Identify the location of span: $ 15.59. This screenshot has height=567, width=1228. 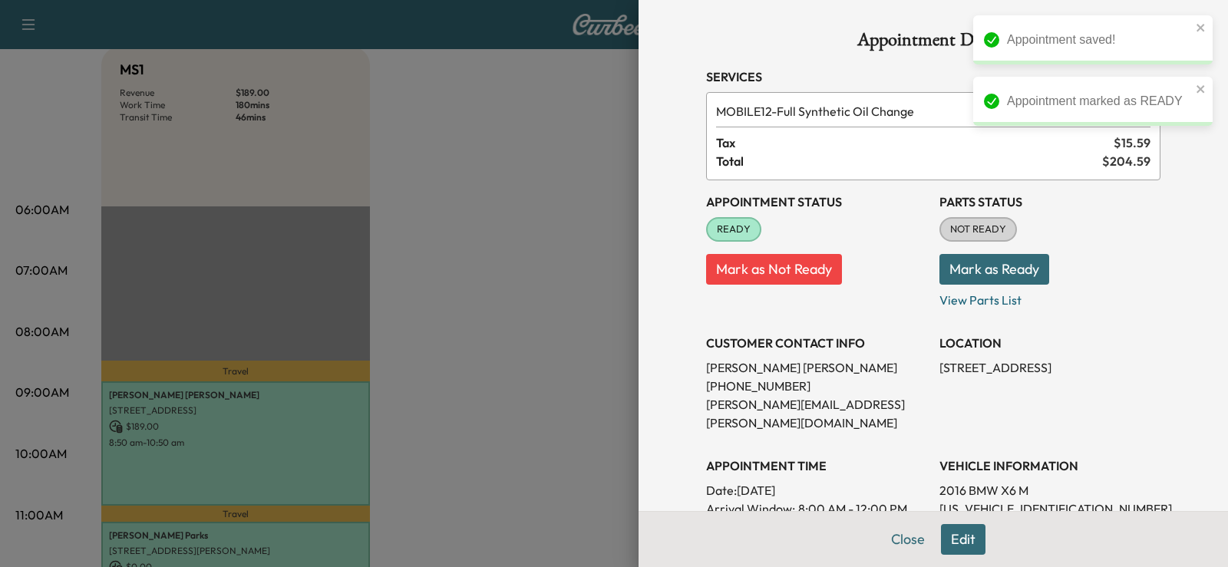
(1132, 143).